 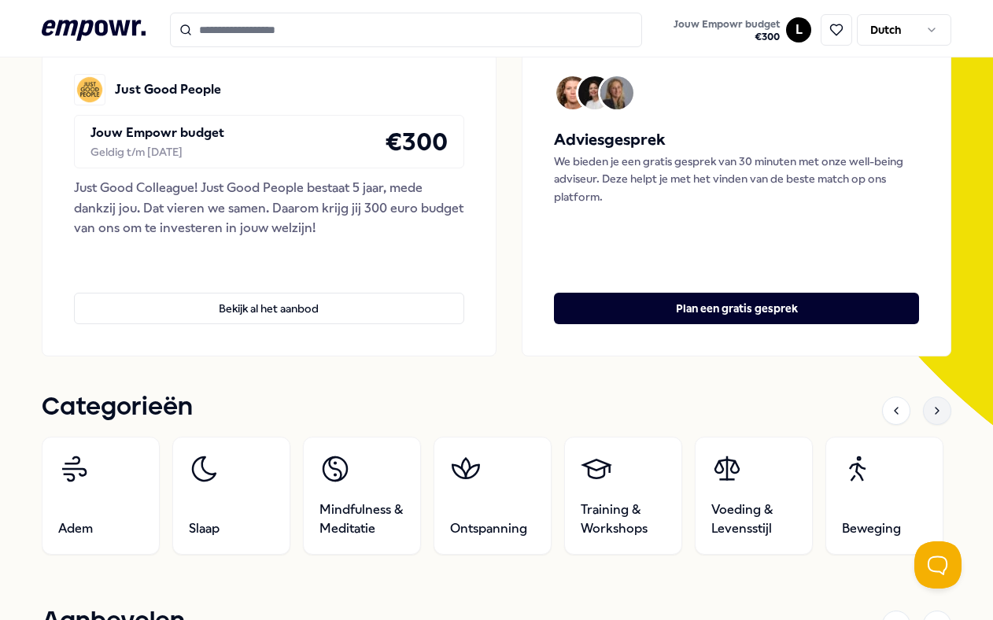 What do you see at coordinates (231, 496) in the screenshot?
I see `a: Slaap` at bounding box center [231, 496].